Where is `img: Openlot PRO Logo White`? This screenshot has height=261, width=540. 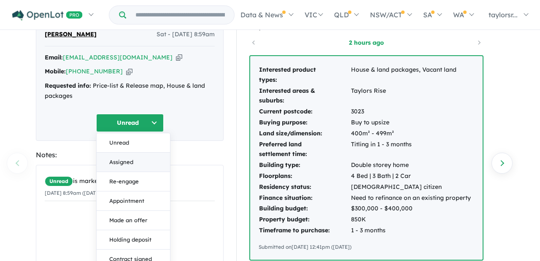
img: Openlot PRO Logo White is located at coordinates (47, 15).